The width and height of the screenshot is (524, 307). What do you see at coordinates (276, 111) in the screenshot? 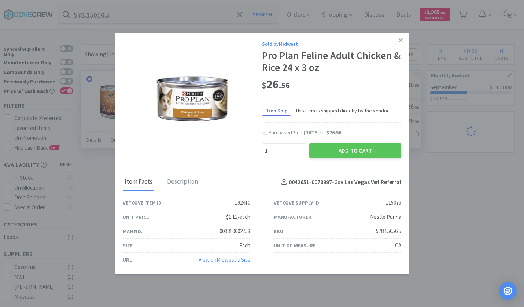
I see `span: Drop Ship` at bounding box center [276, 111].